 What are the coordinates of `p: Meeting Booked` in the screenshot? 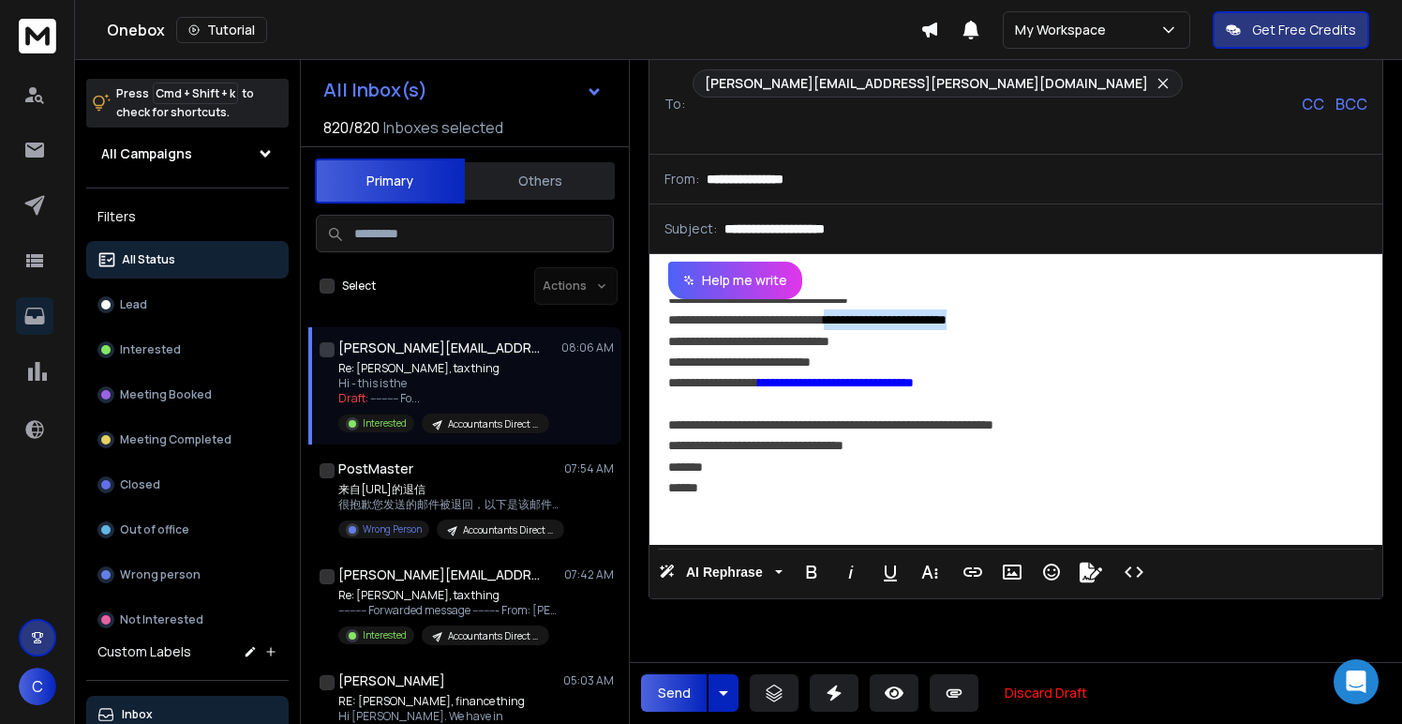 It's located at (166, 395).